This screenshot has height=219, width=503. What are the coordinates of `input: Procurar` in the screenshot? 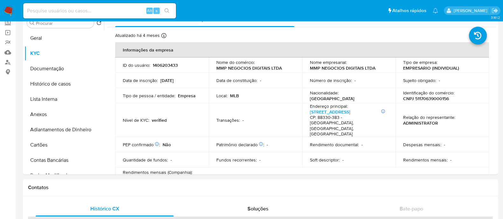 It's located at (64, 23).